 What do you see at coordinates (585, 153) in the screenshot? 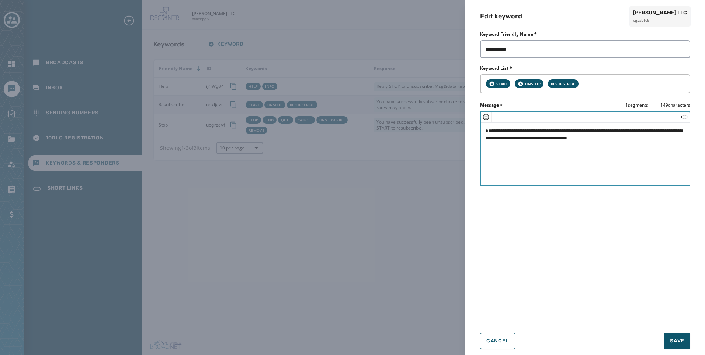
I see `textarea: Enter your keyword response` at bounding box center [585, 153].